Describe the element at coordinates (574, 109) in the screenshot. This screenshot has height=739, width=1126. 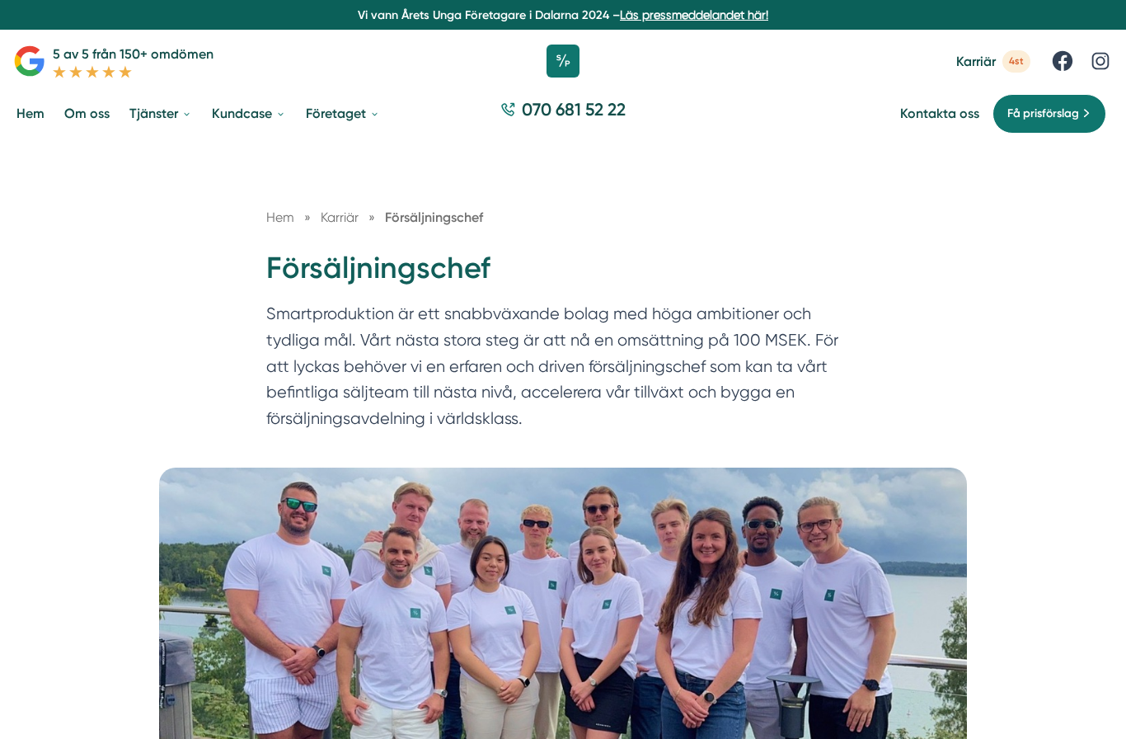
I see `span: 070 681 52 22` at that location.